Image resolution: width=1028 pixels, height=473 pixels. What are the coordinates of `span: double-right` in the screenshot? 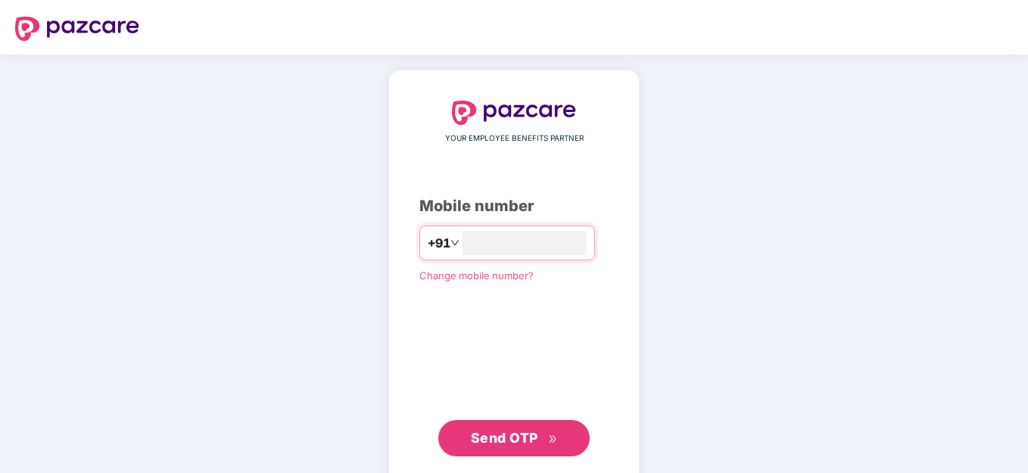 It's located at (552, 439).